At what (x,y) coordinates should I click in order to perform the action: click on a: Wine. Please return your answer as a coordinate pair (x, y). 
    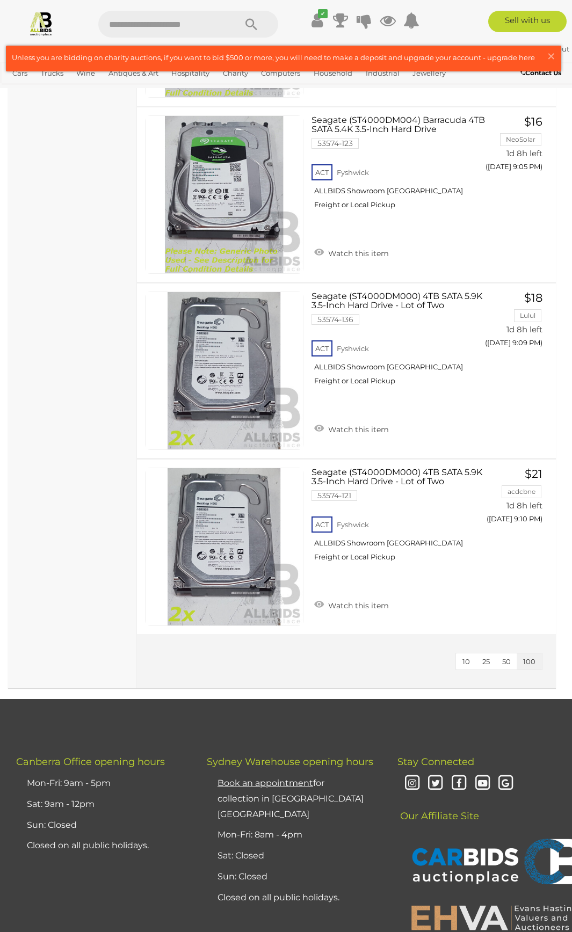
    Looking at the image, I should click on (85, 73).